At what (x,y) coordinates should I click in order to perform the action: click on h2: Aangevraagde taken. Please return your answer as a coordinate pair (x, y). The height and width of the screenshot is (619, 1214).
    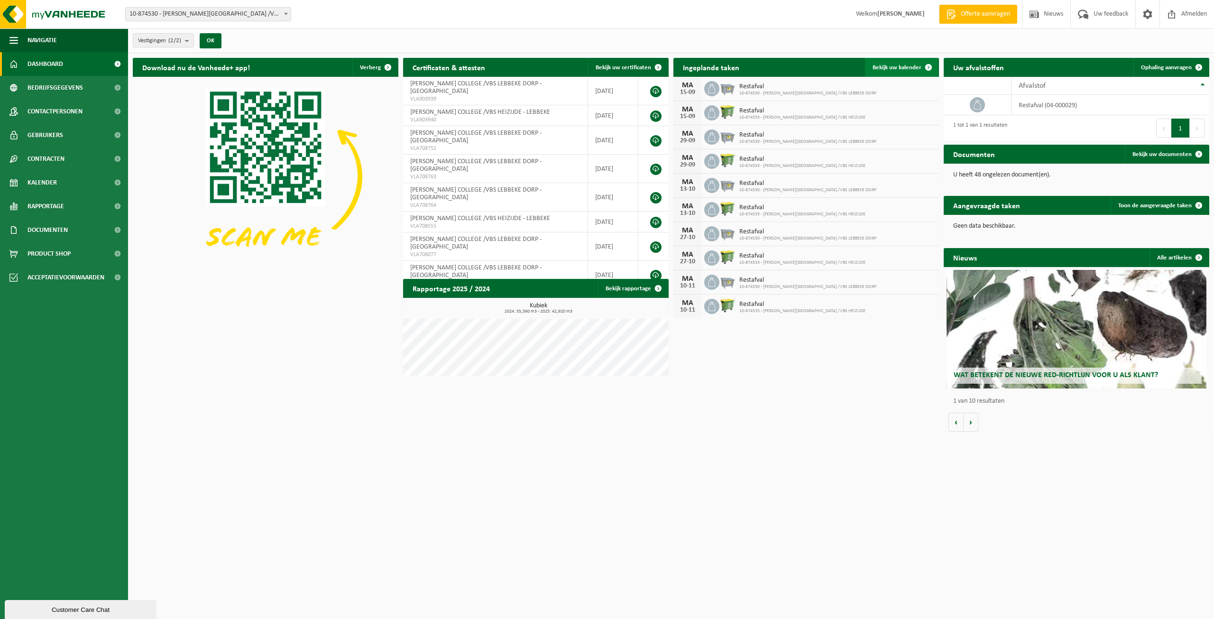
    Looking at the image, I should click on (986, 205).